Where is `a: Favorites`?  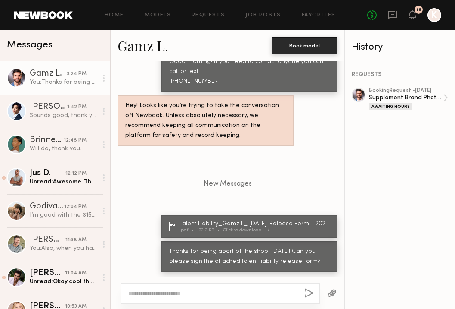
a: Favorites is located at coordinates (319, 15).